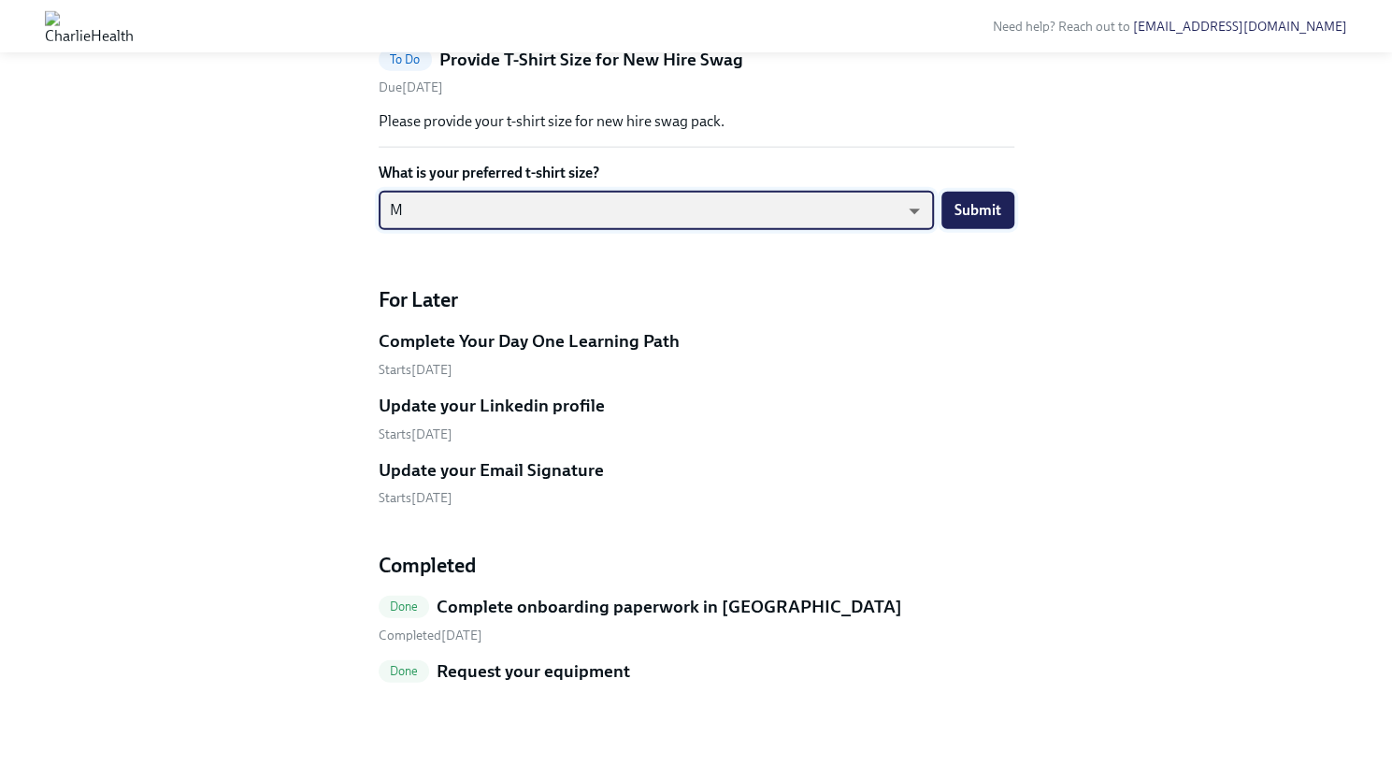 The width and height of the screenshot is (1392, 780). I want to click on span: To Do, so click(405, 59).